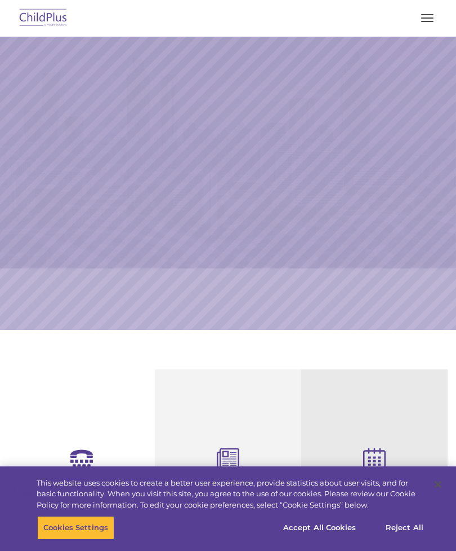 Image resolution: width=456 pixels, height=551 pixels. What do you see at coordinates (230, 494) in the screenshot?
I see `div: This website uses cookies to create a better user experience, provide statistics about user visit...` at bounding box center [230, 494].